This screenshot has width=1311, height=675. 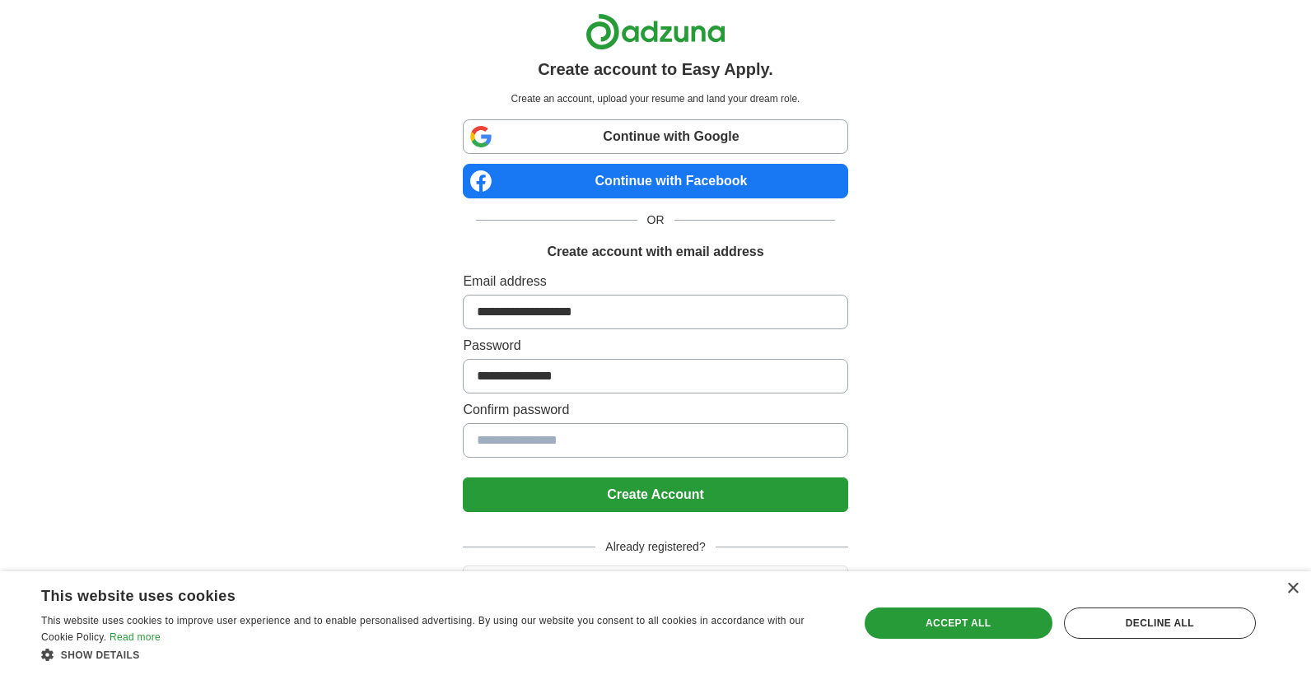 I want to click on label: Email address, so click(x=655, y=282).